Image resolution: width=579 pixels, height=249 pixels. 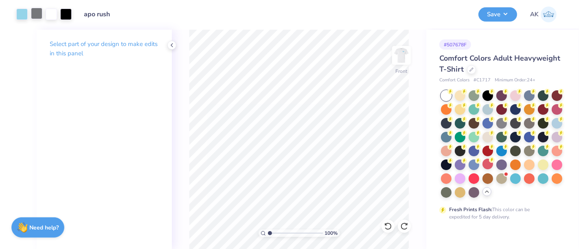 What do you see at coordinates (534, 14) in the screenshot?
I see `span: AK` at bounding box center [534, 14].